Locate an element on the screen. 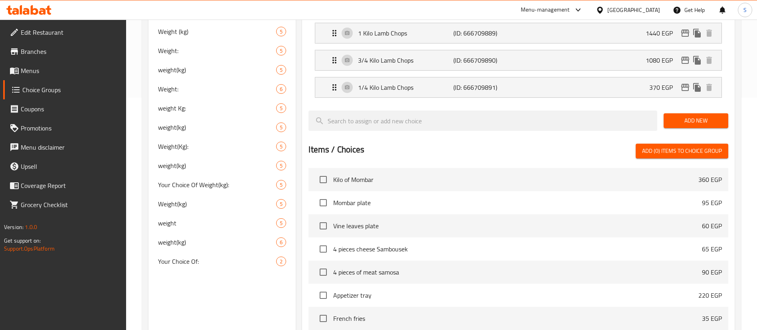 This screenshot has width=757, height=330. span: French fries is located at coordinates (518, 318).